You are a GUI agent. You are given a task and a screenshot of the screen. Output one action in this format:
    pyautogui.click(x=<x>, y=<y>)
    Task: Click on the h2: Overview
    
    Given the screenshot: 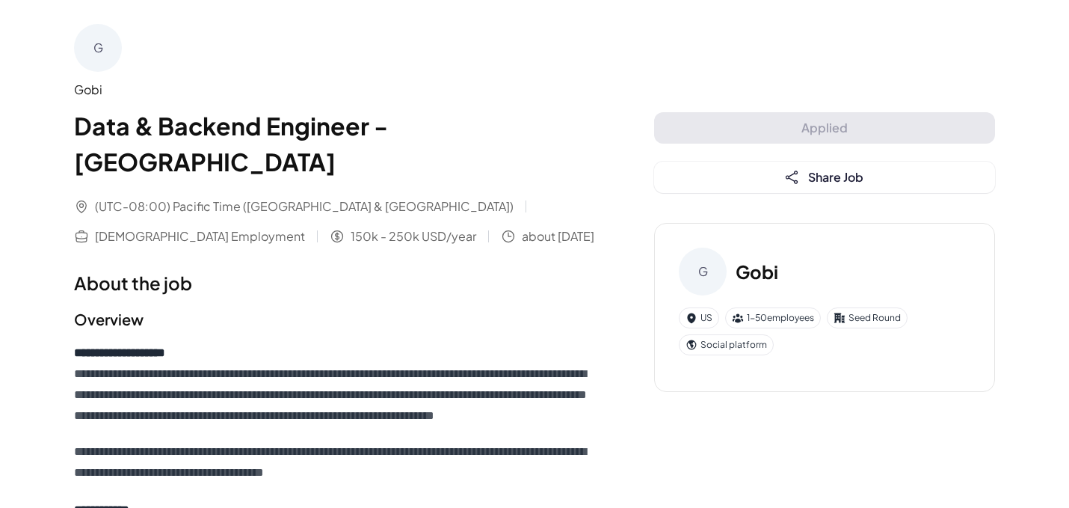 What is the action you would take?
    pyautogui.click(x=334, y=319)
    